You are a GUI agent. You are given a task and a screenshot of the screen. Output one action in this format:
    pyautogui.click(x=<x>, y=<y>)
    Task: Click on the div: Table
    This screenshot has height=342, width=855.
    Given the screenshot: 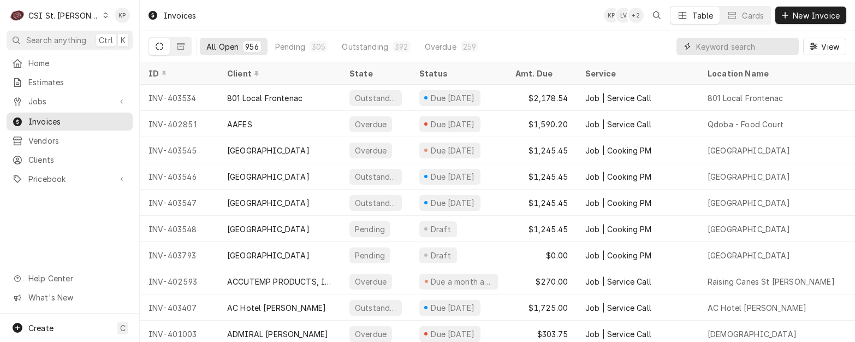 What is the action you would take?
    pyautogui.click(x=703, y=15)
    